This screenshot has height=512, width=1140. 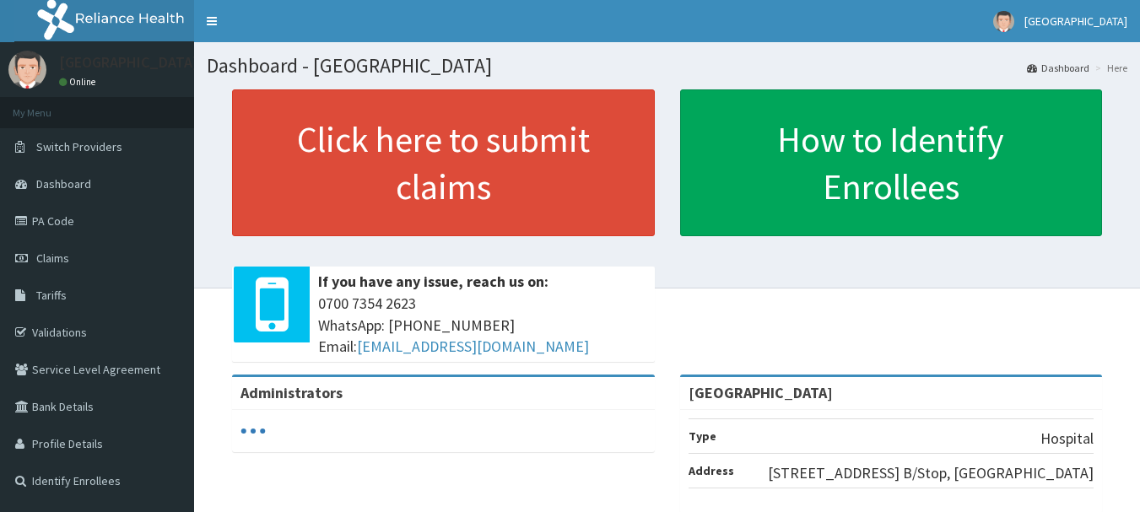 What do you see at coordinates (1058, 67) in the screenshot?
I see `a: Dashboard` at bounding box center [1058, 67].